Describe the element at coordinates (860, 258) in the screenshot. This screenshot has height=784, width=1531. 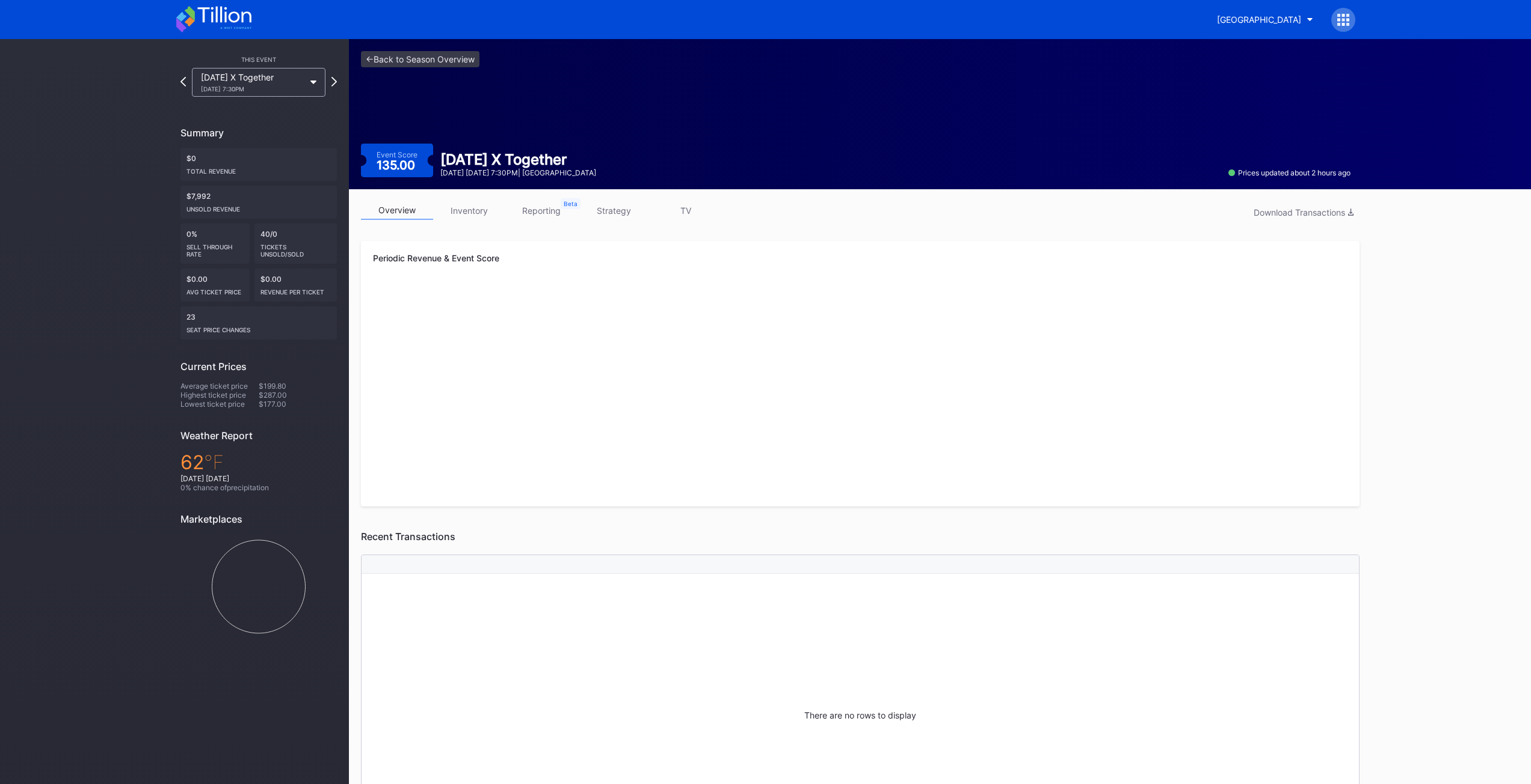
I see `div: Periodic Revenue & Event Score` at that location.